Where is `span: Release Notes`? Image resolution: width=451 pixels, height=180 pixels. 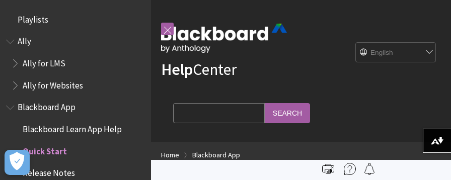 span: Release Notes is located at coordinates (49, 172).